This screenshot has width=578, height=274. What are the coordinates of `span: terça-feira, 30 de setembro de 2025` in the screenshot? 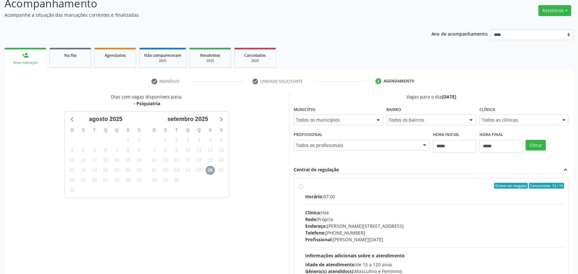 It's located at (176, 180).